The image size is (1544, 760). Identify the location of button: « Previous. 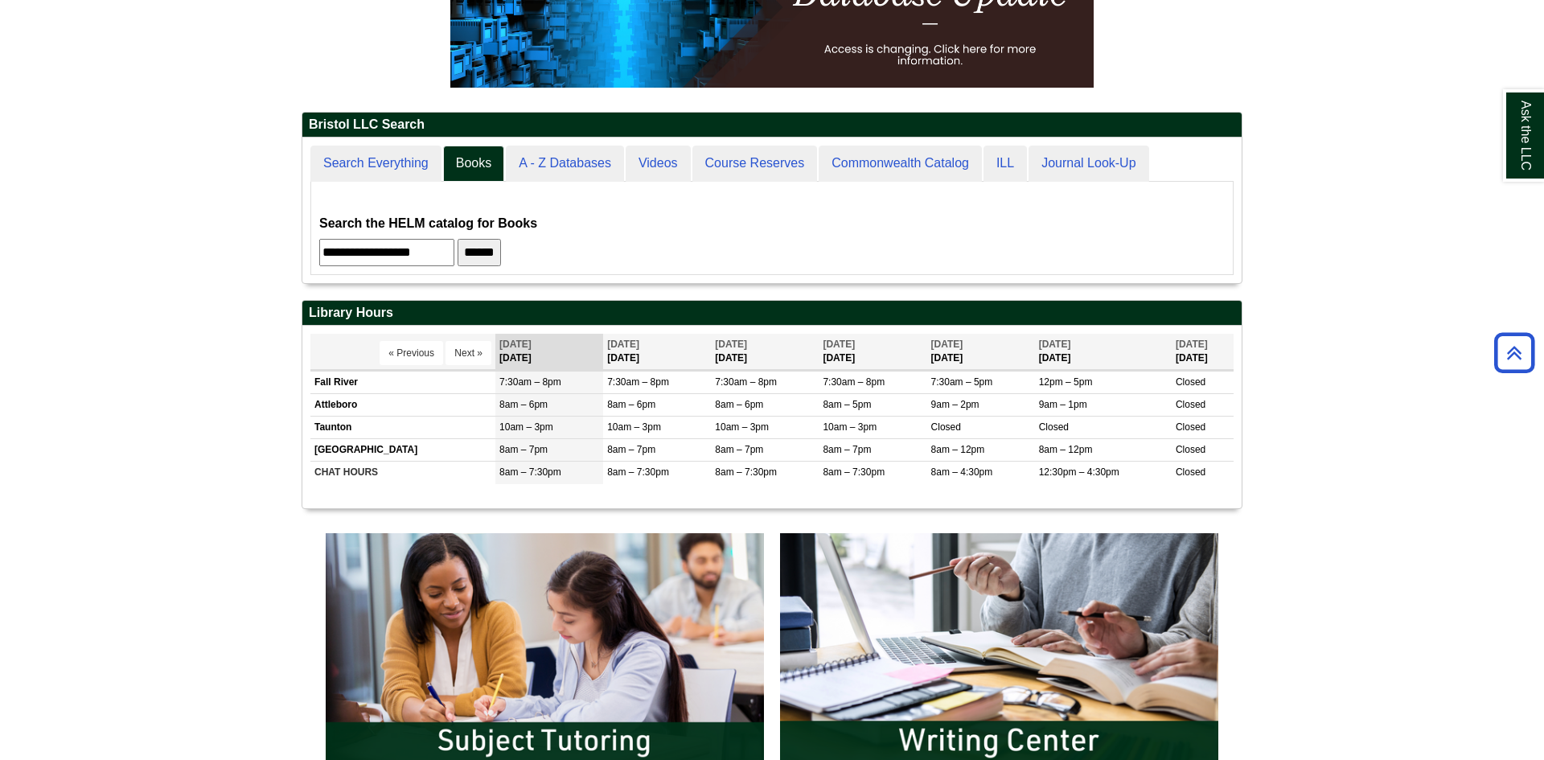
(411, 353).